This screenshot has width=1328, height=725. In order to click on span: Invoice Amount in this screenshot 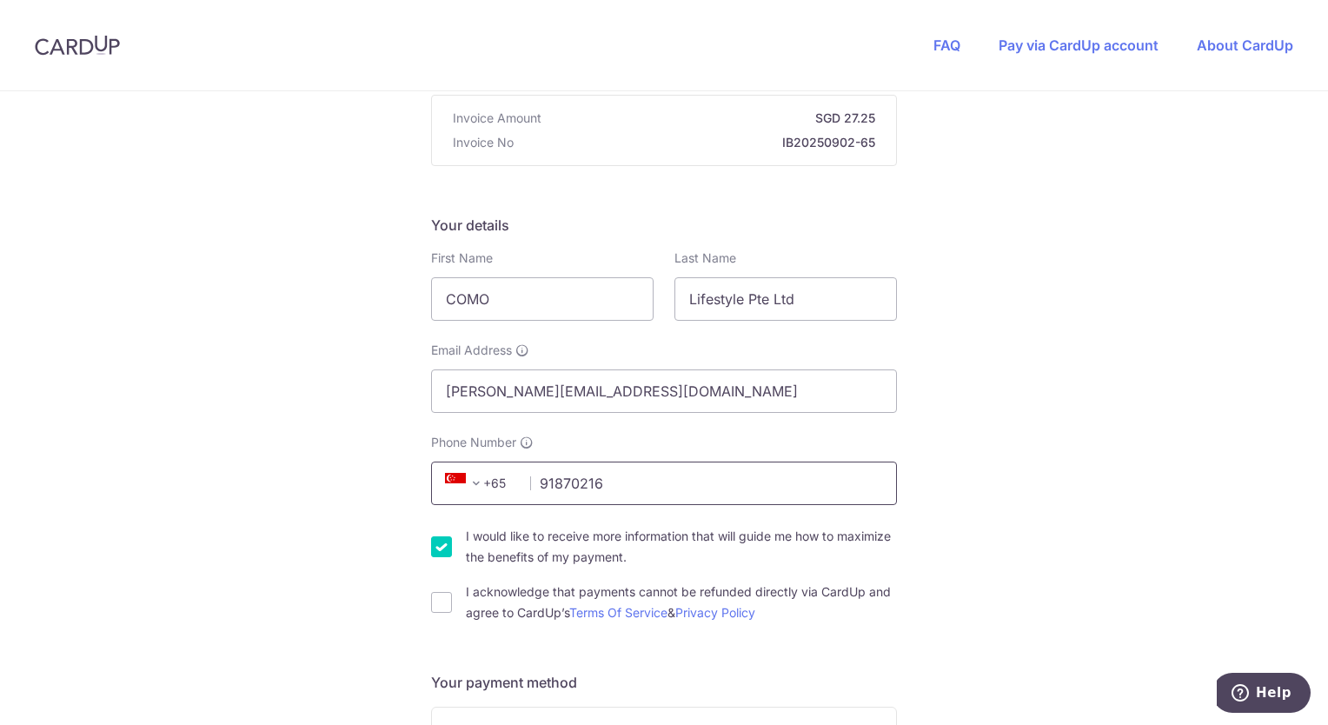, I will do `click(497, 118)`.